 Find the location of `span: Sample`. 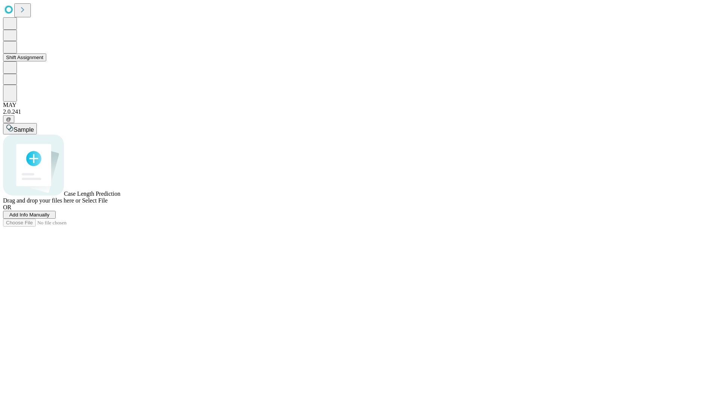

span: Sample is located at coordinates (24, 129).